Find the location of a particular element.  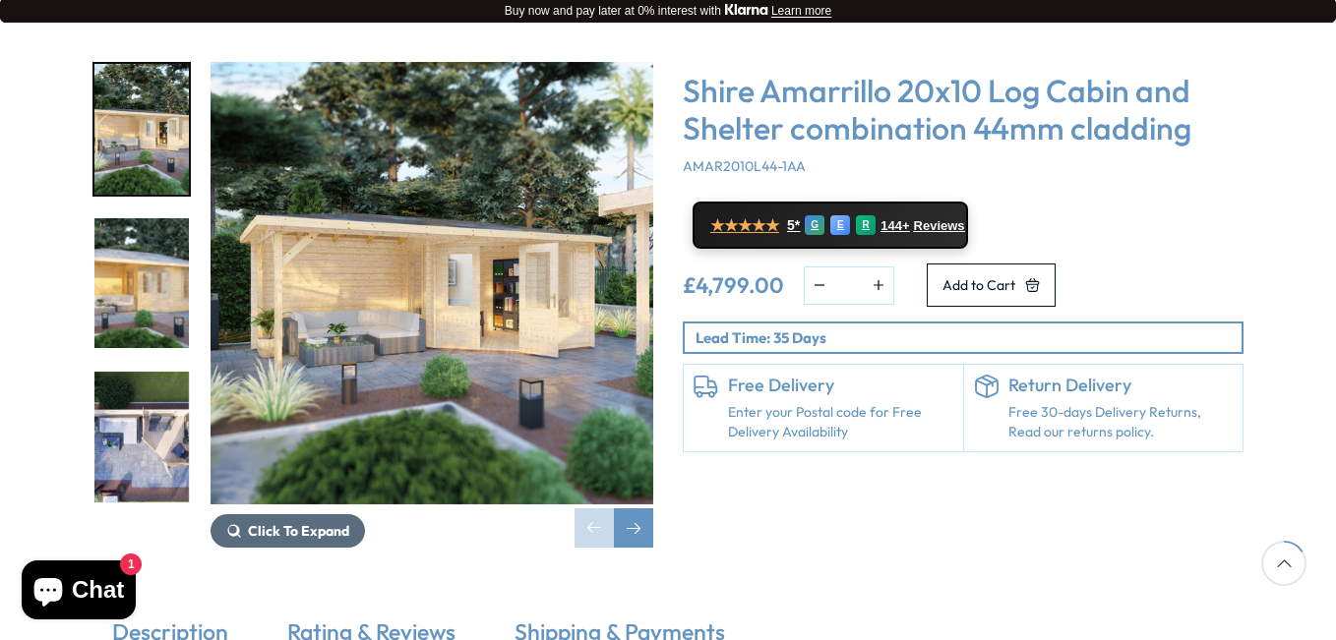

span: Add to Cart is located at coordinates (979, 285).